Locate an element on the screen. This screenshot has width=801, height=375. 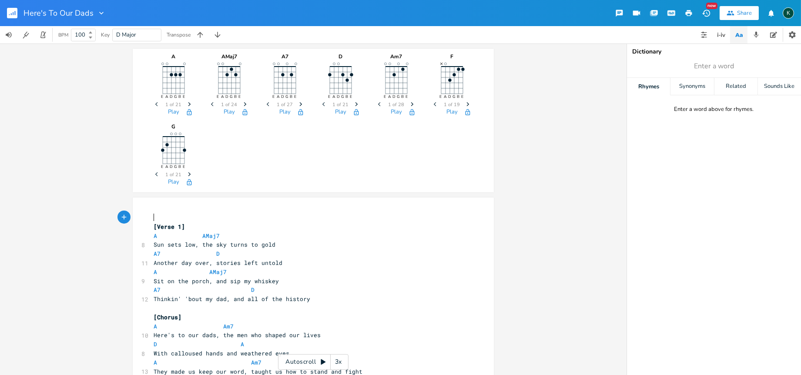
span: 1 of 28 is located at coordinates (396, 104).